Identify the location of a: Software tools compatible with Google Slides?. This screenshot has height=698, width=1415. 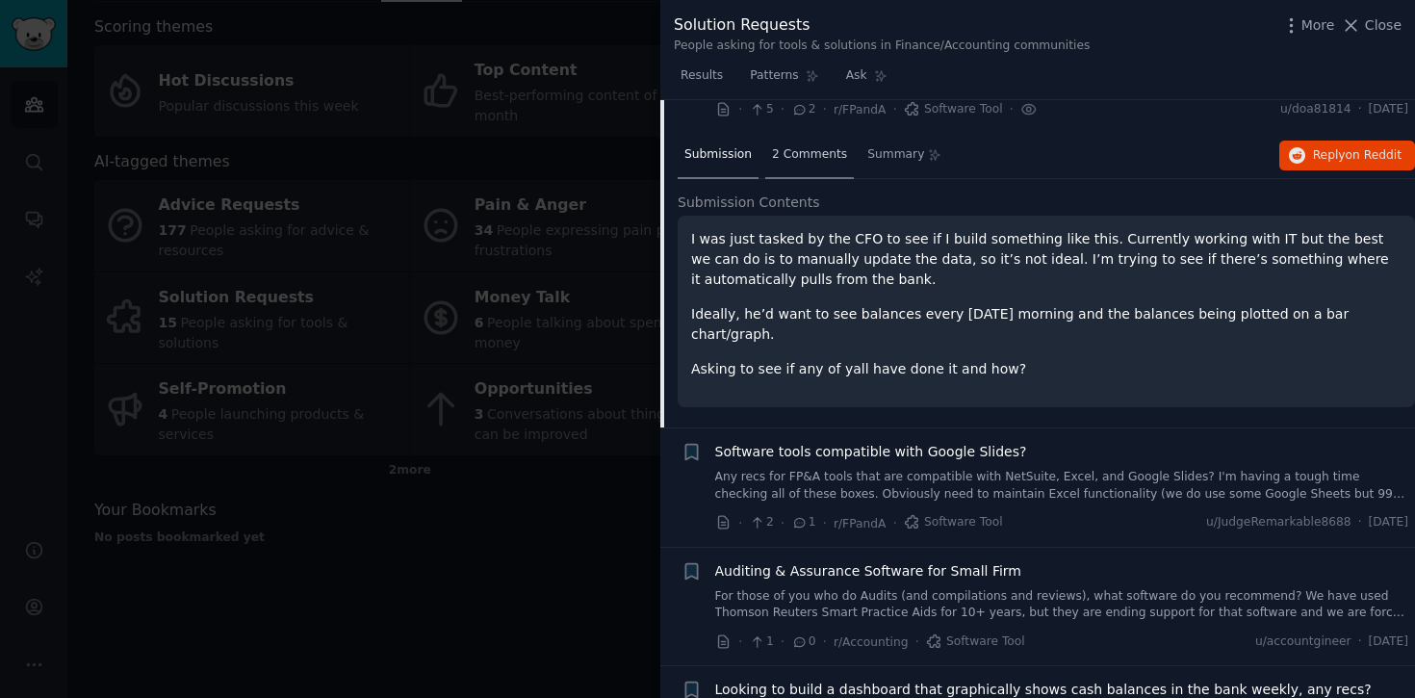
(871, 451).